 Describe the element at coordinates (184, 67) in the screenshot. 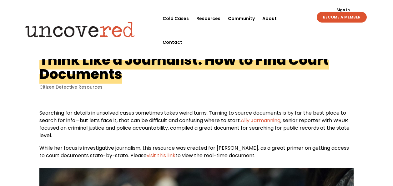

I see `h1: Think Like a Journalist: How to Find Court Documents` at that location.